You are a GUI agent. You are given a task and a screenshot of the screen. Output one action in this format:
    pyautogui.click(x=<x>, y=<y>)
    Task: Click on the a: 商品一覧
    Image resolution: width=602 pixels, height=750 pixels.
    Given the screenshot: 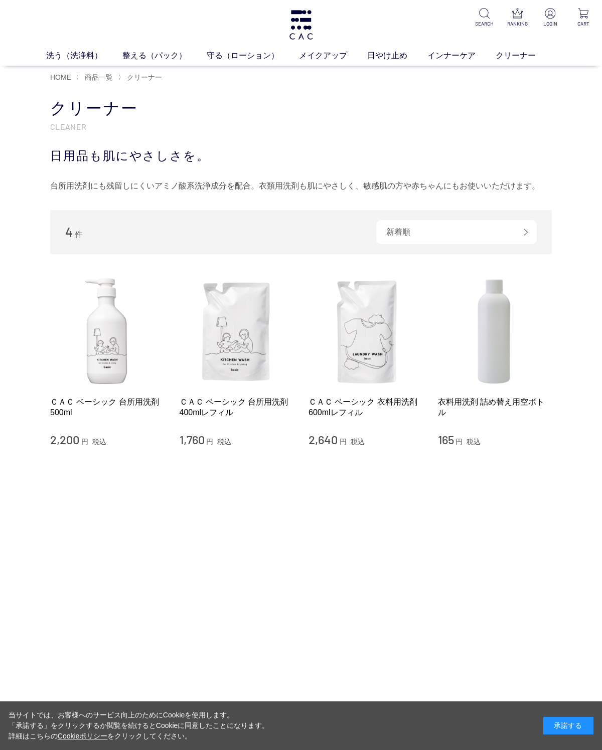 What is the action you would take?
    pyautogui.click(x=98, y=77)
    